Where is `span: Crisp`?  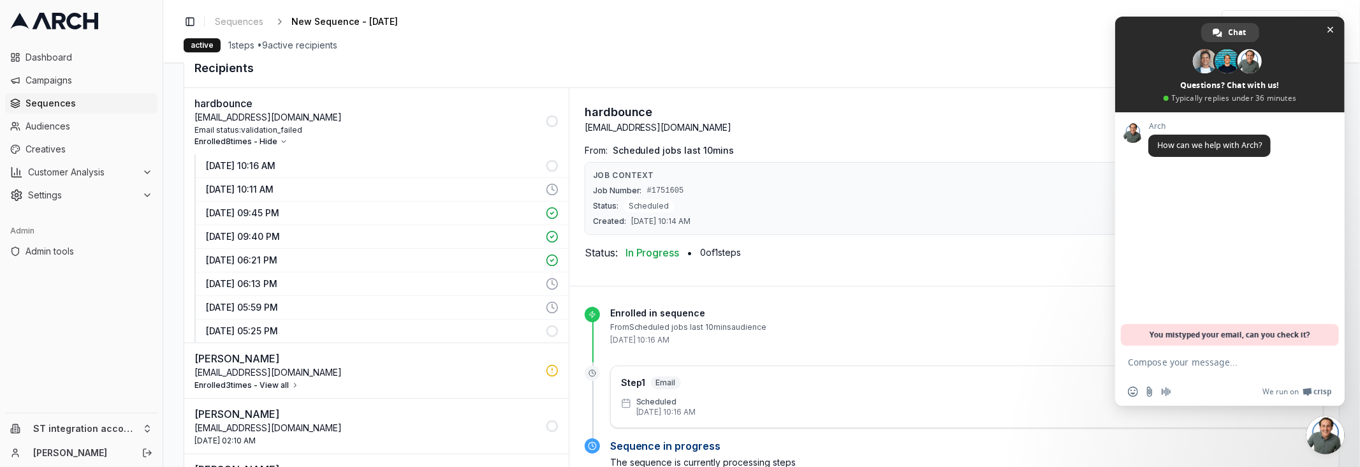 span: Crisp is located at coordinates (1323, 392).